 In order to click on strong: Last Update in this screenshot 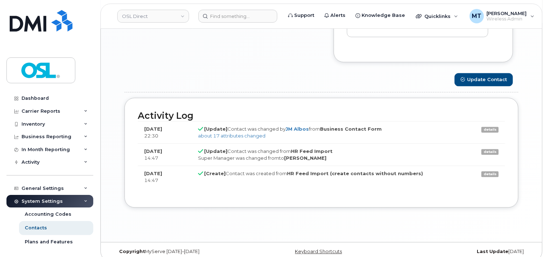, I will do `click(492, 251)`.